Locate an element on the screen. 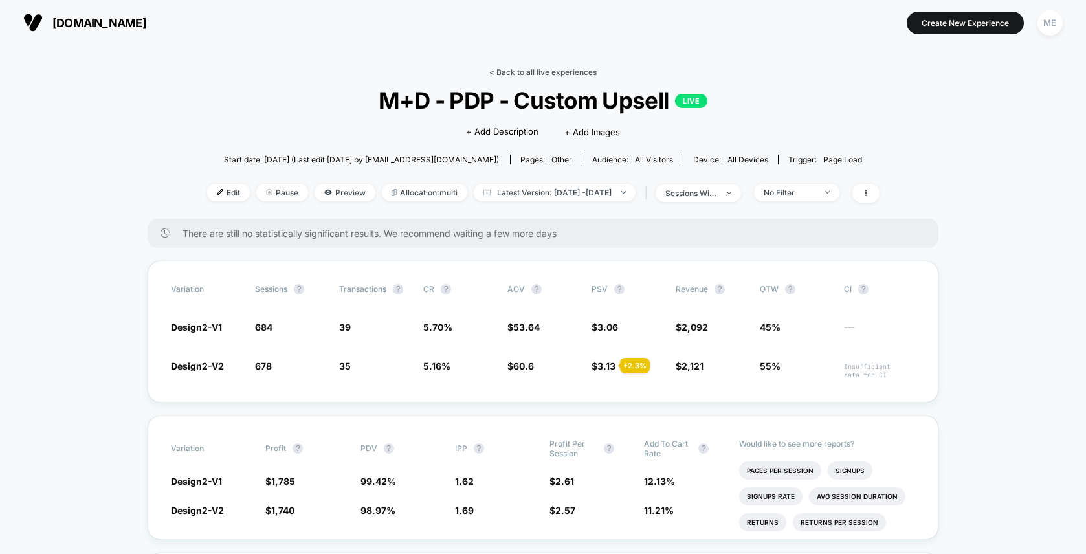 This screenshot has width=1086, height=554. span: 60.6 is located at coordinates (523, 366).